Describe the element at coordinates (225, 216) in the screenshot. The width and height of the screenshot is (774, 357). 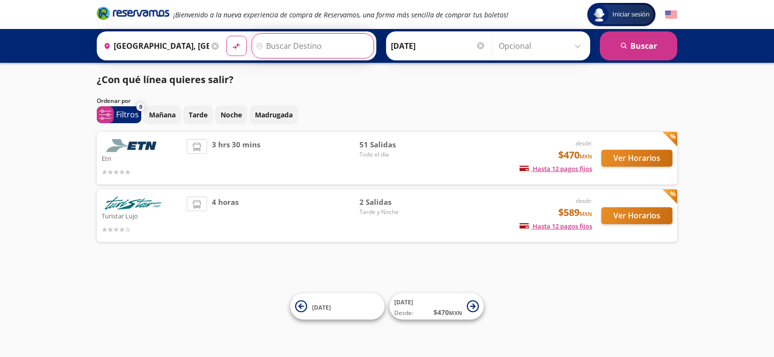
I see `span: 4 horas` at that location.